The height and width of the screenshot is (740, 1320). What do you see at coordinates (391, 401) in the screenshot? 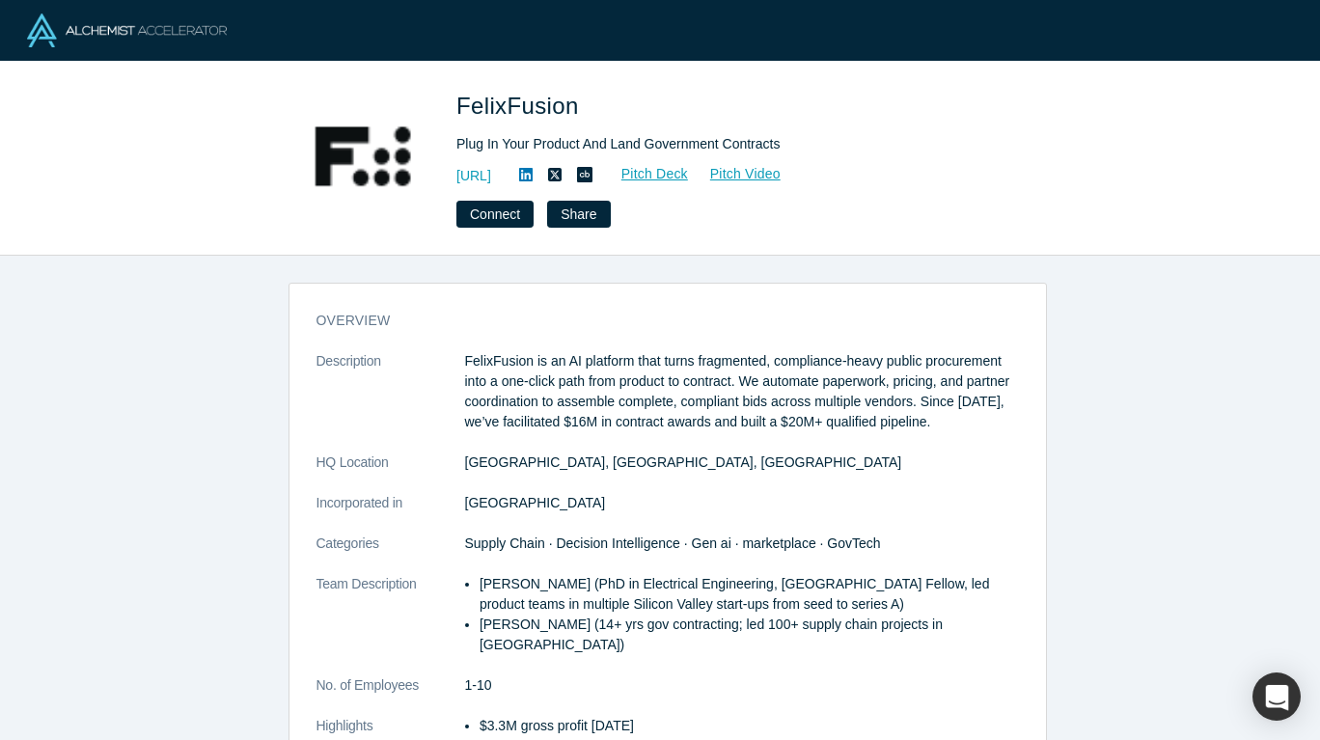
I see `dt: Description` at bounding box center [391, 401].